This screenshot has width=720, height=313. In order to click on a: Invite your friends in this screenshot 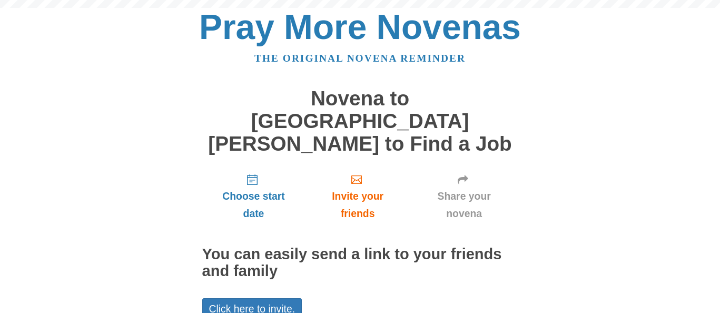, I will do `click(357, 196)`.